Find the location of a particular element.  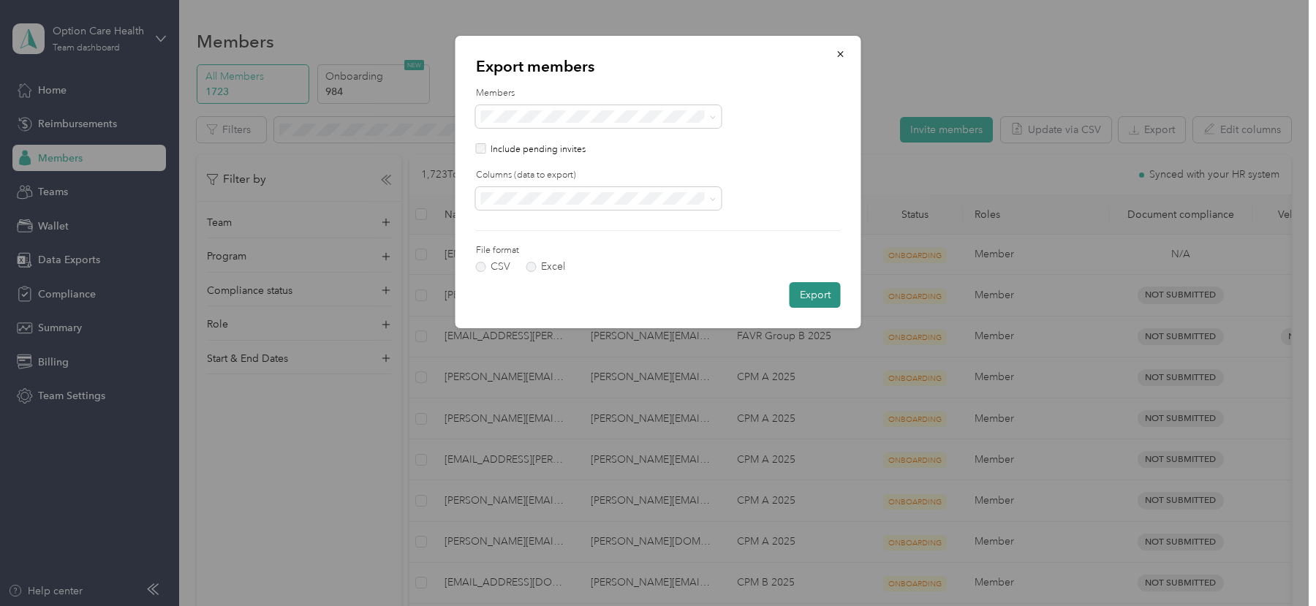

label: File format is located at coordinates (558, 251).